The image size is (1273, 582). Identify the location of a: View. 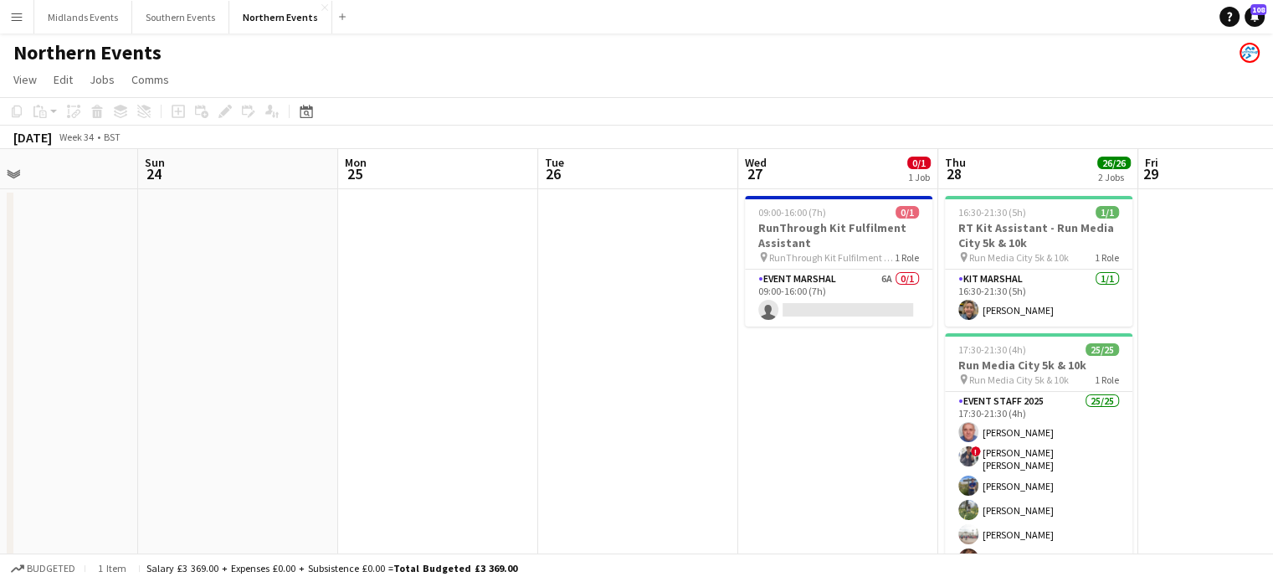
(25, 80).